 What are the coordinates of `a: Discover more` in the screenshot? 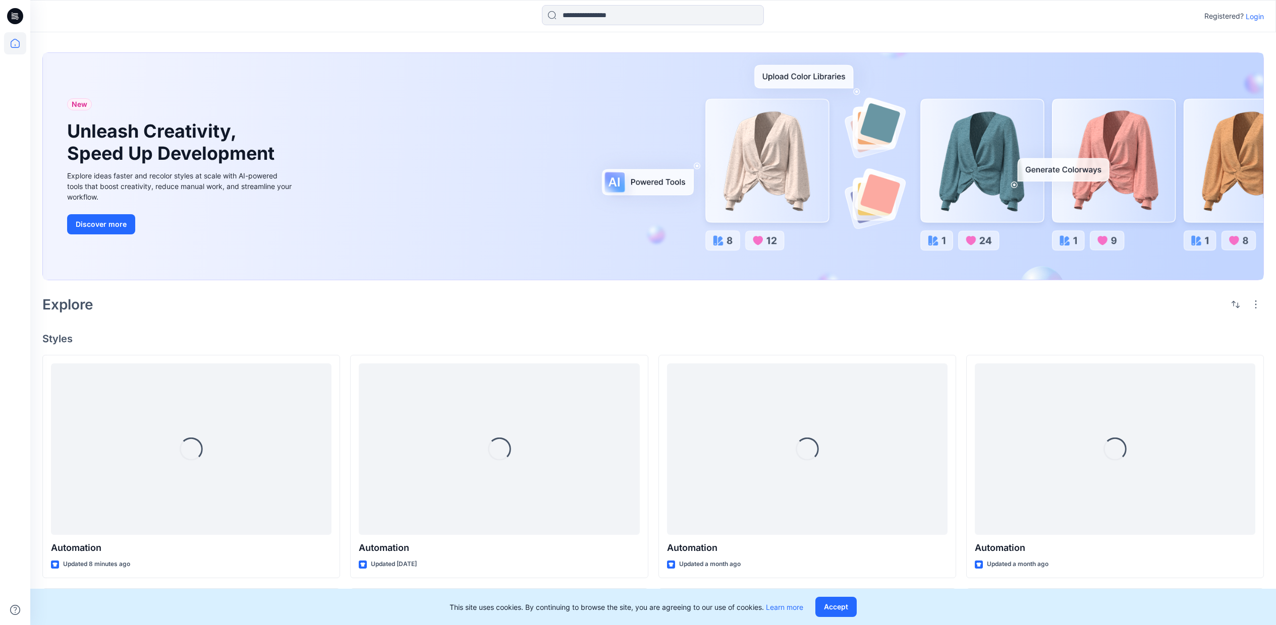 It's located at (181, 224).